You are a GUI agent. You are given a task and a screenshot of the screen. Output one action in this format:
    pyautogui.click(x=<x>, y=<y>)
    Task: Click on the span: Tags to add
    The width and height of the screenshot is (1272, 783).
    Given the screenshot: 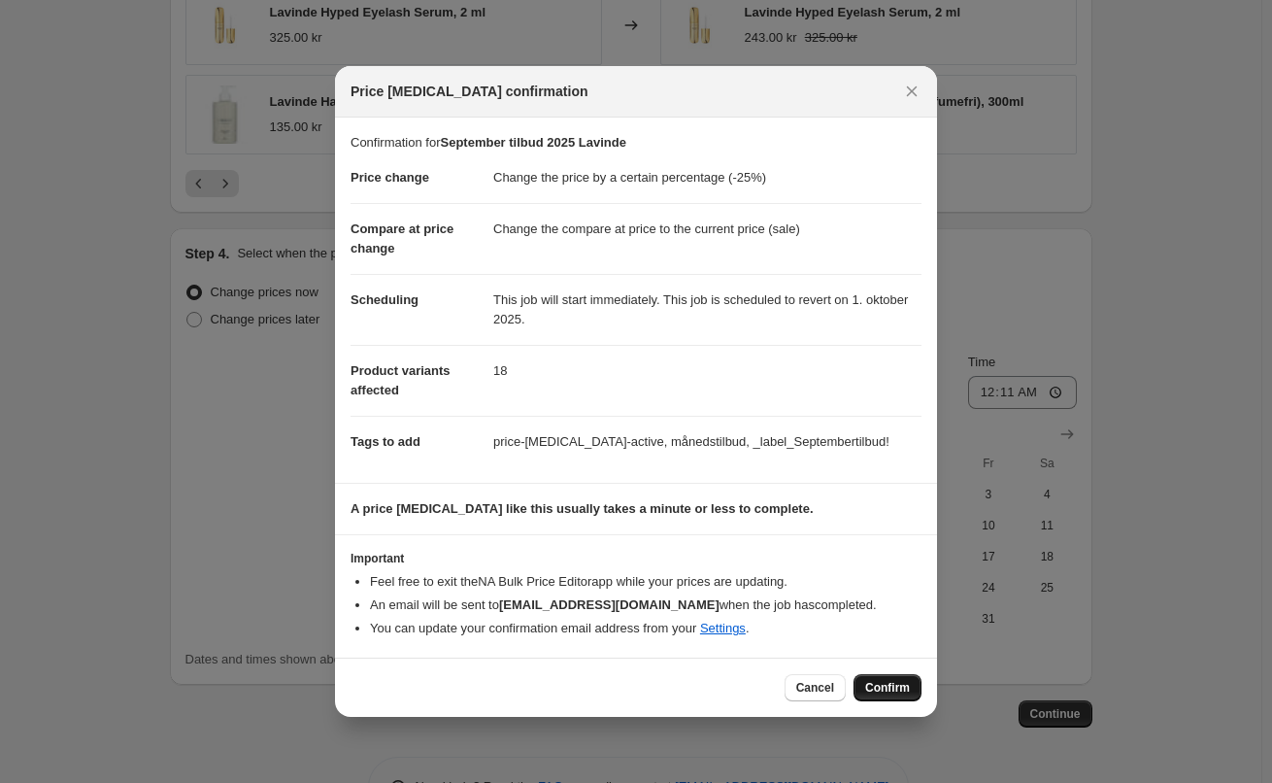 What is the action you would take?
    pyautogui.click(x=386, y=441)
    